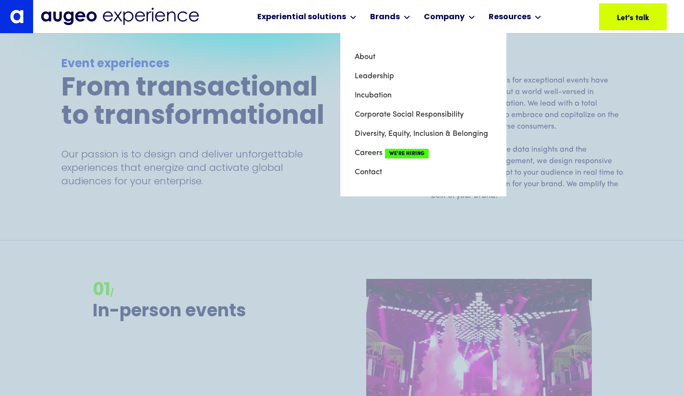 The height and width of the screenshot is (396, 684). What do you see at coordinates (423, 172) in the screenshot?
I see `a: Contact` at bounding box center [423, 172].